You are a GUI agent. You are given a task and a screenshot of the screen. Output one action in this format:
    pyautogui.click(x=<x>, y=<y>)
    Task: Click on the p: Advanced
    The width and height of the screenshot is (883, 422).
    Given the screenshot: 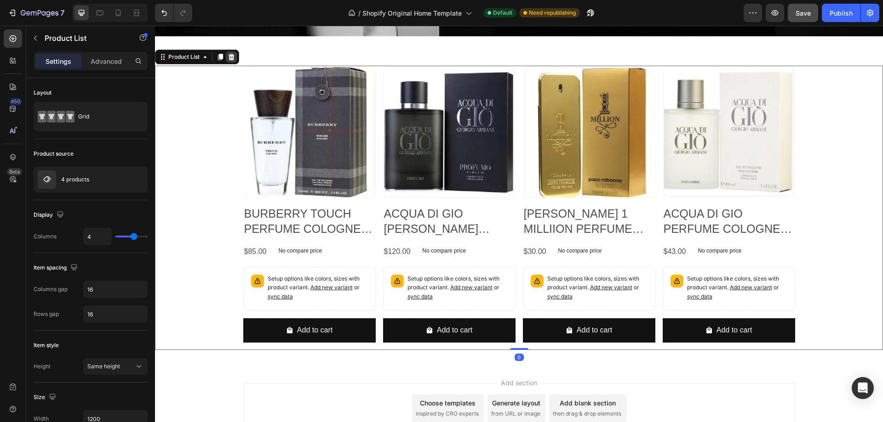 What is the action you would take?
    pyautogui.click(x=106, y=61)
    